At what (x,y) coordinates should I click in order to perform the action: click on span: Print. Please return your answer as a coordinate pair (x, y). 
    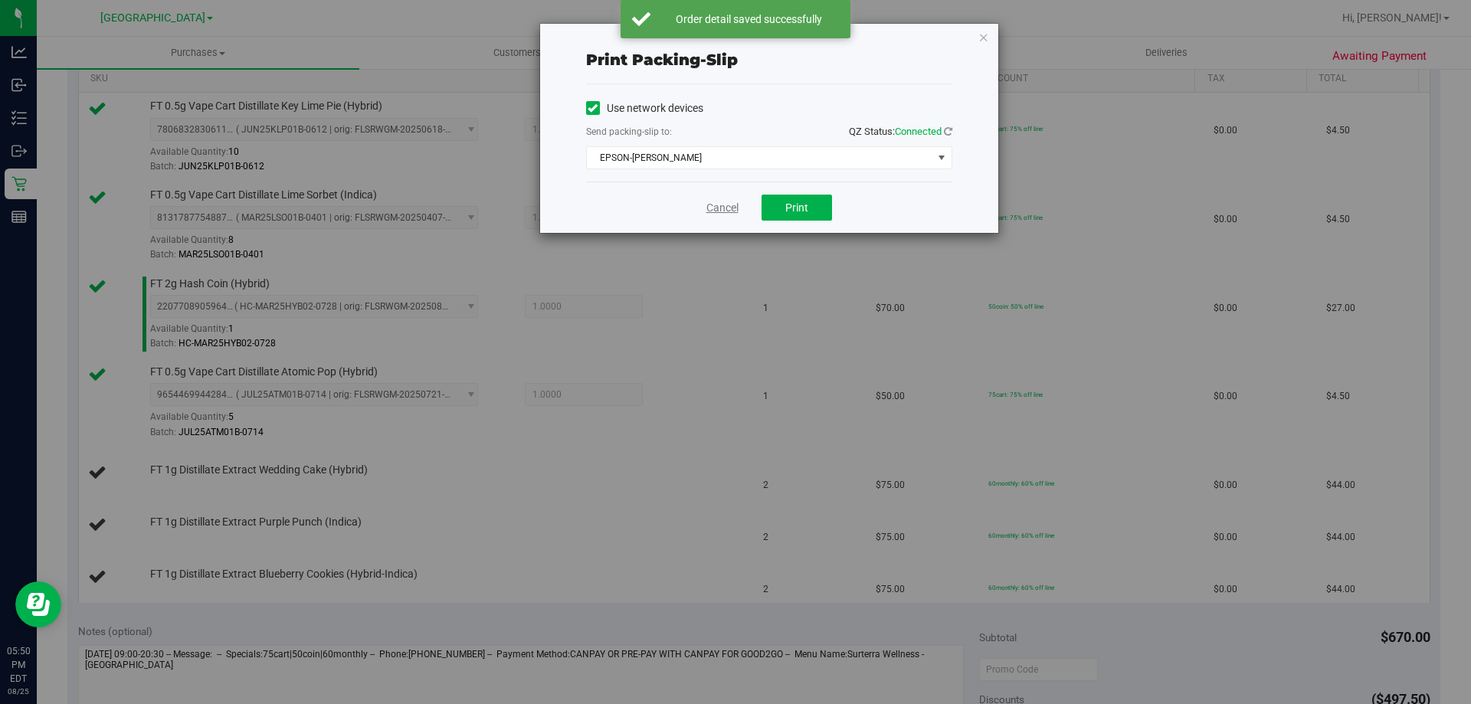
    Looking at the image, I should click on (797, 208).